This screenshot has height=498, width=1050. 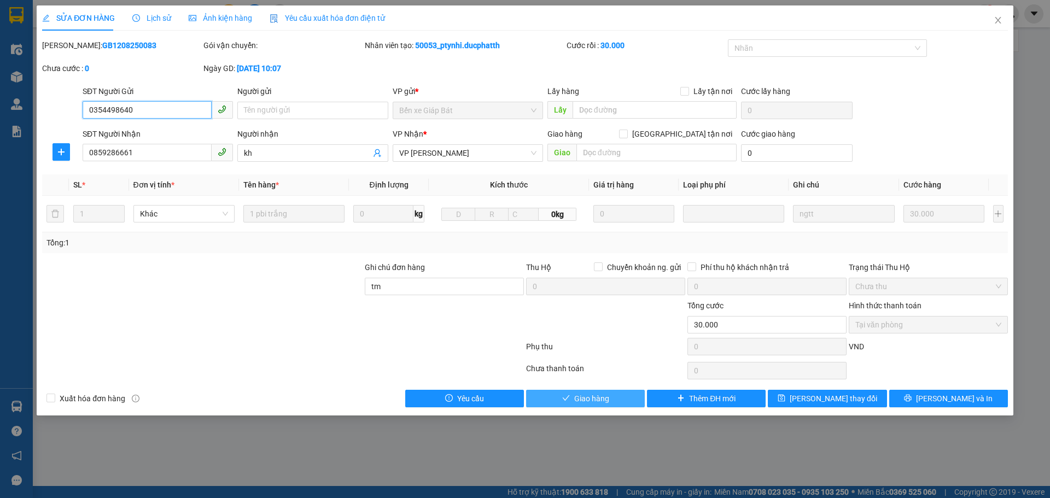 What do you see at coordinates (734, 185) in the screenshot?
I see `th: Loại phụ phí` at bounding box center [734, 185].